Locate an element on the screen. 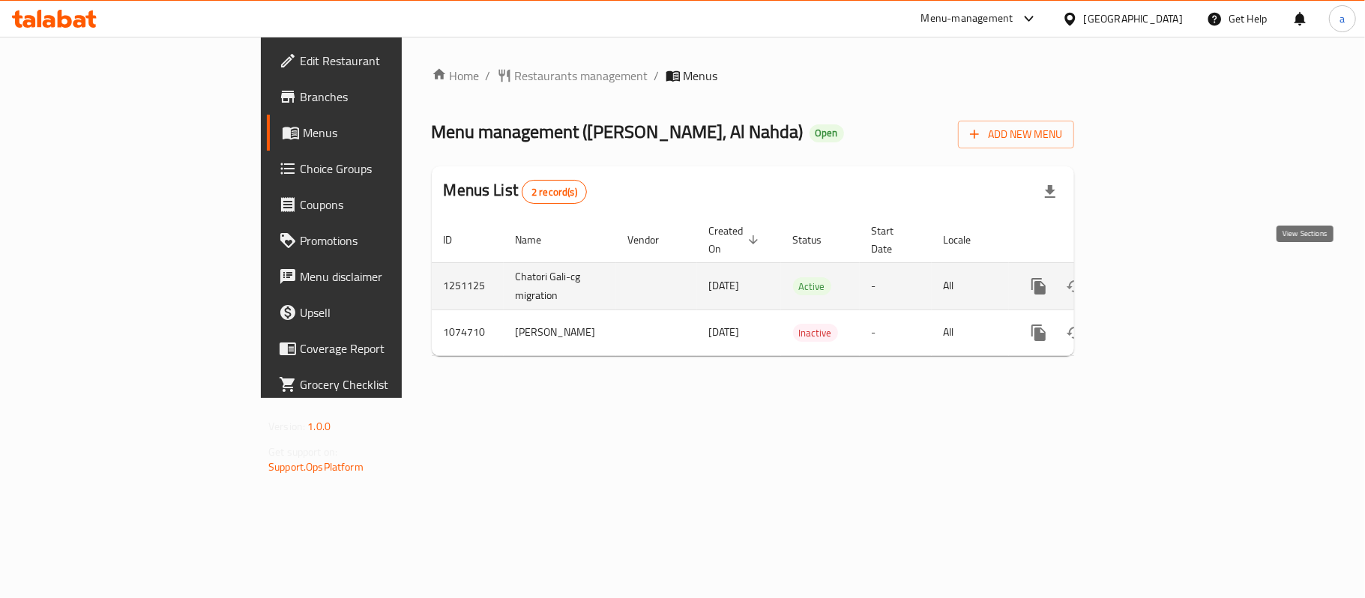 The height and width of the screenshot is (598, 1365). span: Edit Restaurant is located at coordinates (388, 61).